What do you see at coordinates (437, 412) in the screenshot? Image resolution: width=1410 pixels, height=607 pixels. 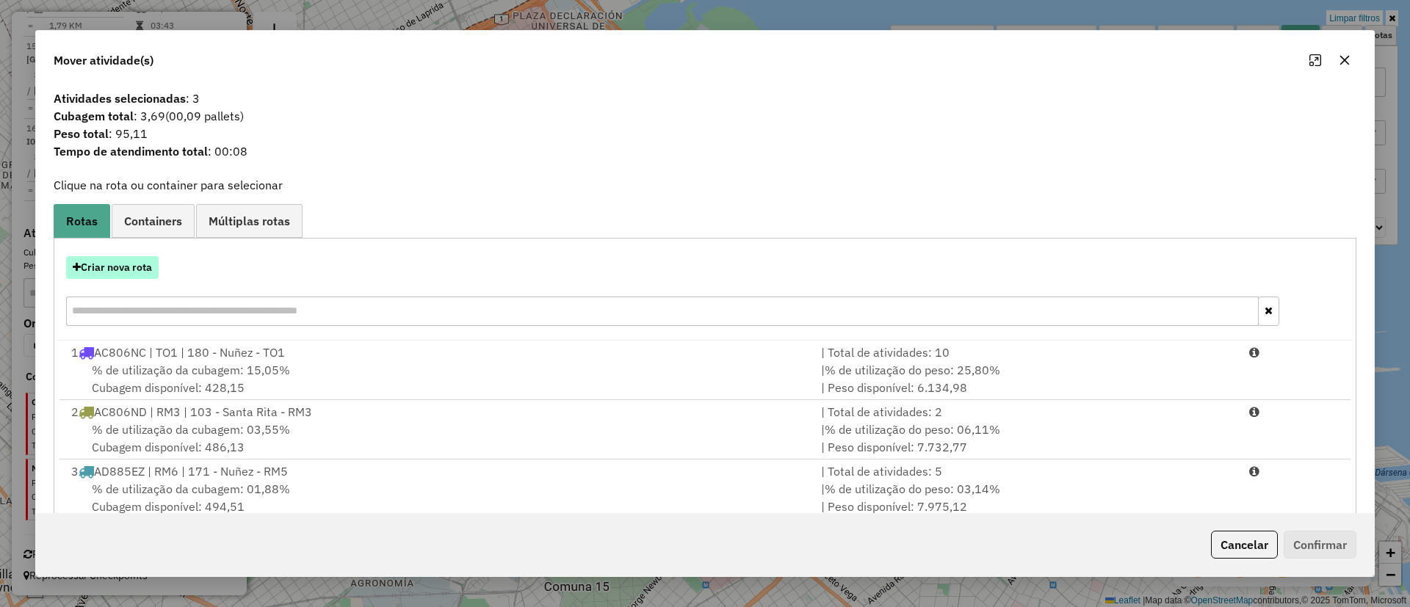 I see `div: 2` at bounding box center [437, 412].